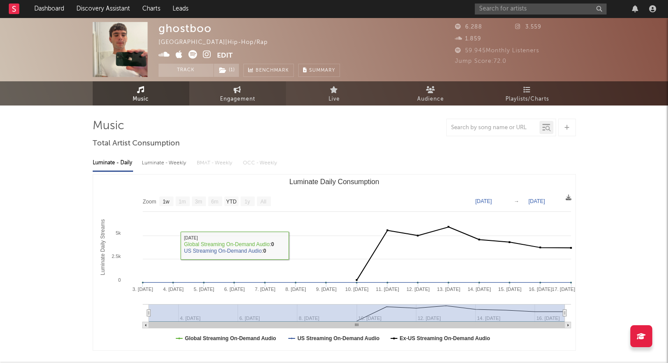 The image size is (668, 363). I want to click on text: Zoom, so click(149, 202).